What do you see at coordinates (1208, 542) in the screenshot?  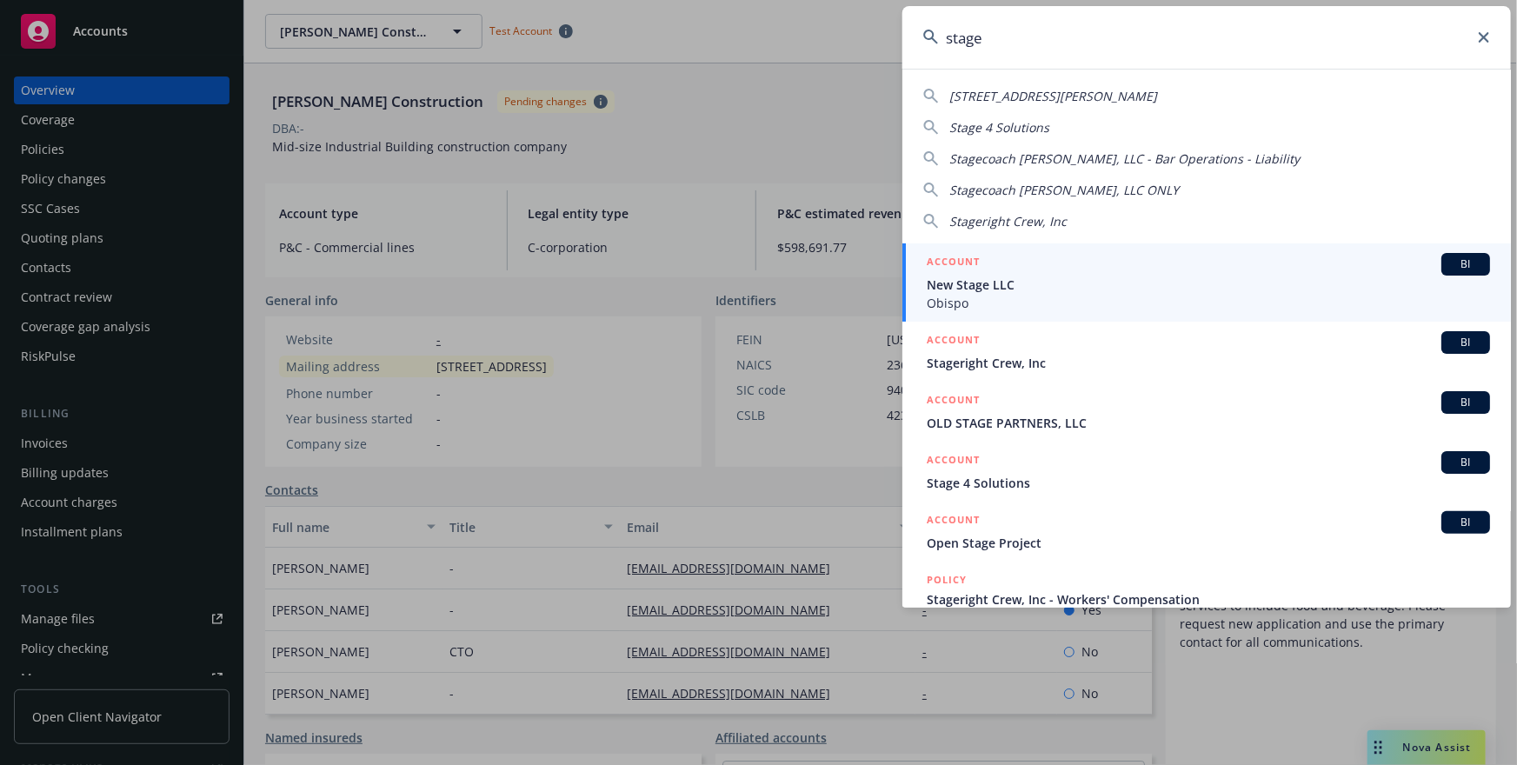 I see `span: Open Stage Project` at bounding box center [1208, 542].